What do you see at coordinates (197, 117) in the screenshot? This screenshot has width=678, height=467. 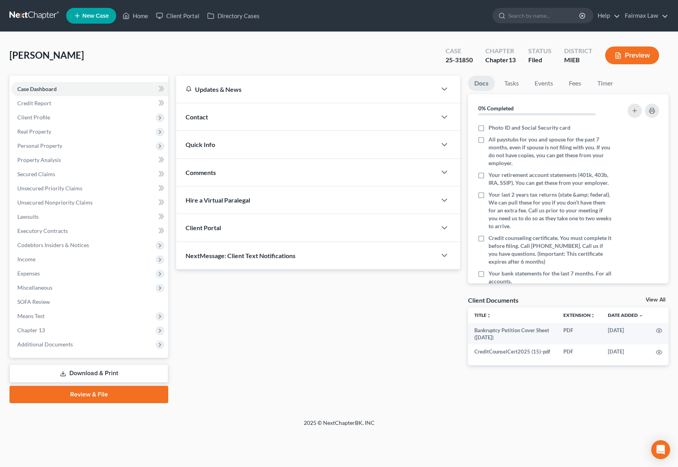 I see `span: Contact` at bounding box center [197, 117].